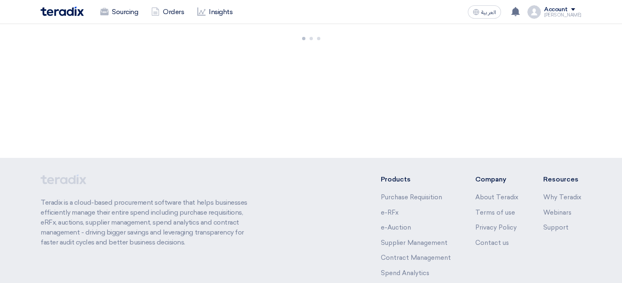 The height and width of the screenshot is (283, 622). I want to click on button: العربية, so click(485, 12).